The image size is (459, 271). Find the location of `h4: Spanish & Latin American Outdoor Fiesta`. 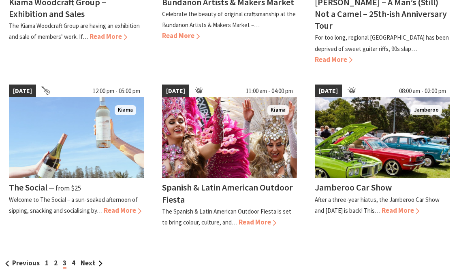

h4: Spanish & Latin American Outdoor Fiesta is located at coordinates (227, 193).